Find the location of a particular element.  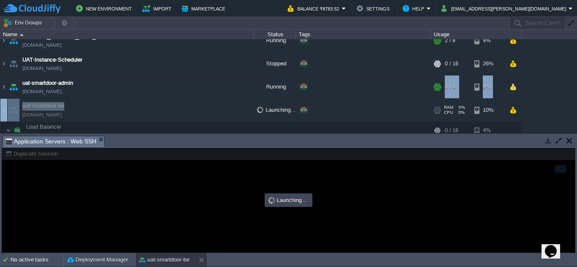

span: RAM is located at coordinates (448, 108).